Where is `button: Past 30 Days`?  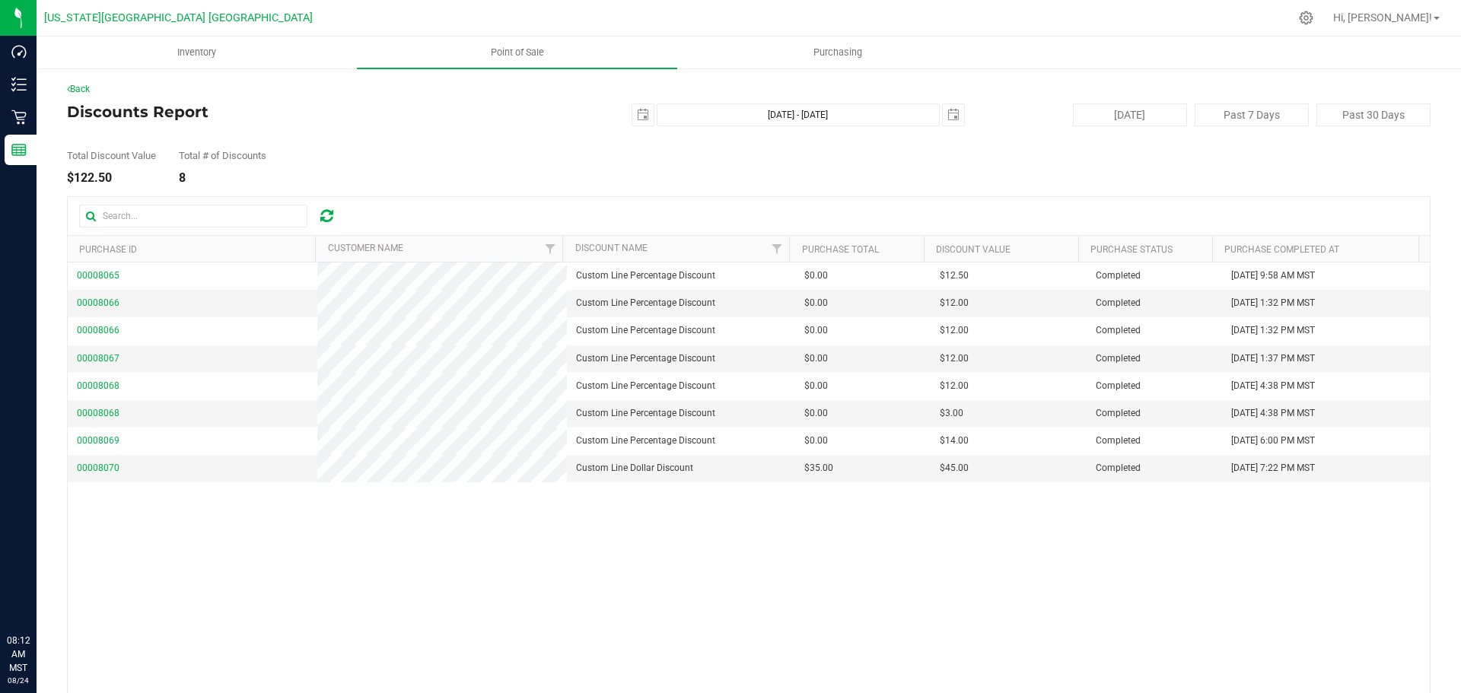
button: Past 30 Days is located at coordinates (1373, 115).